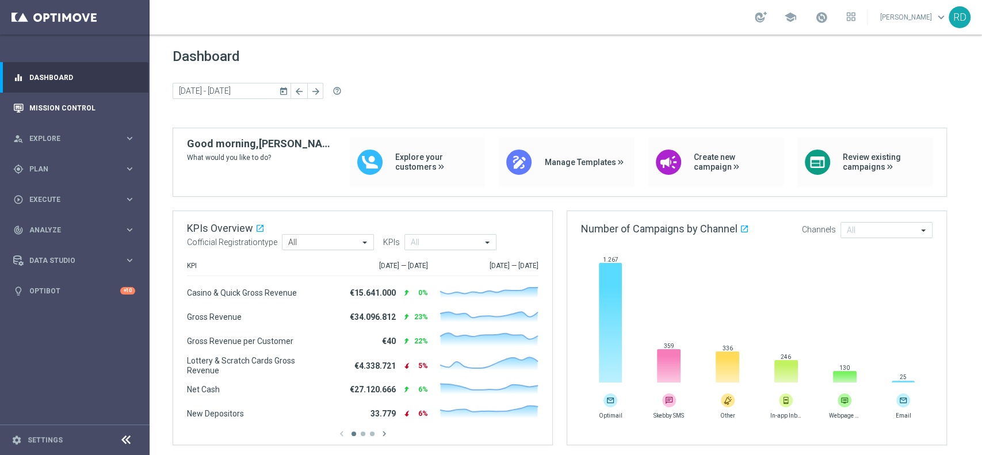  What do you see at coordinates (74, 108) in the screenshot?
I see `button: Mission Control` at bounding box center [74, 108].